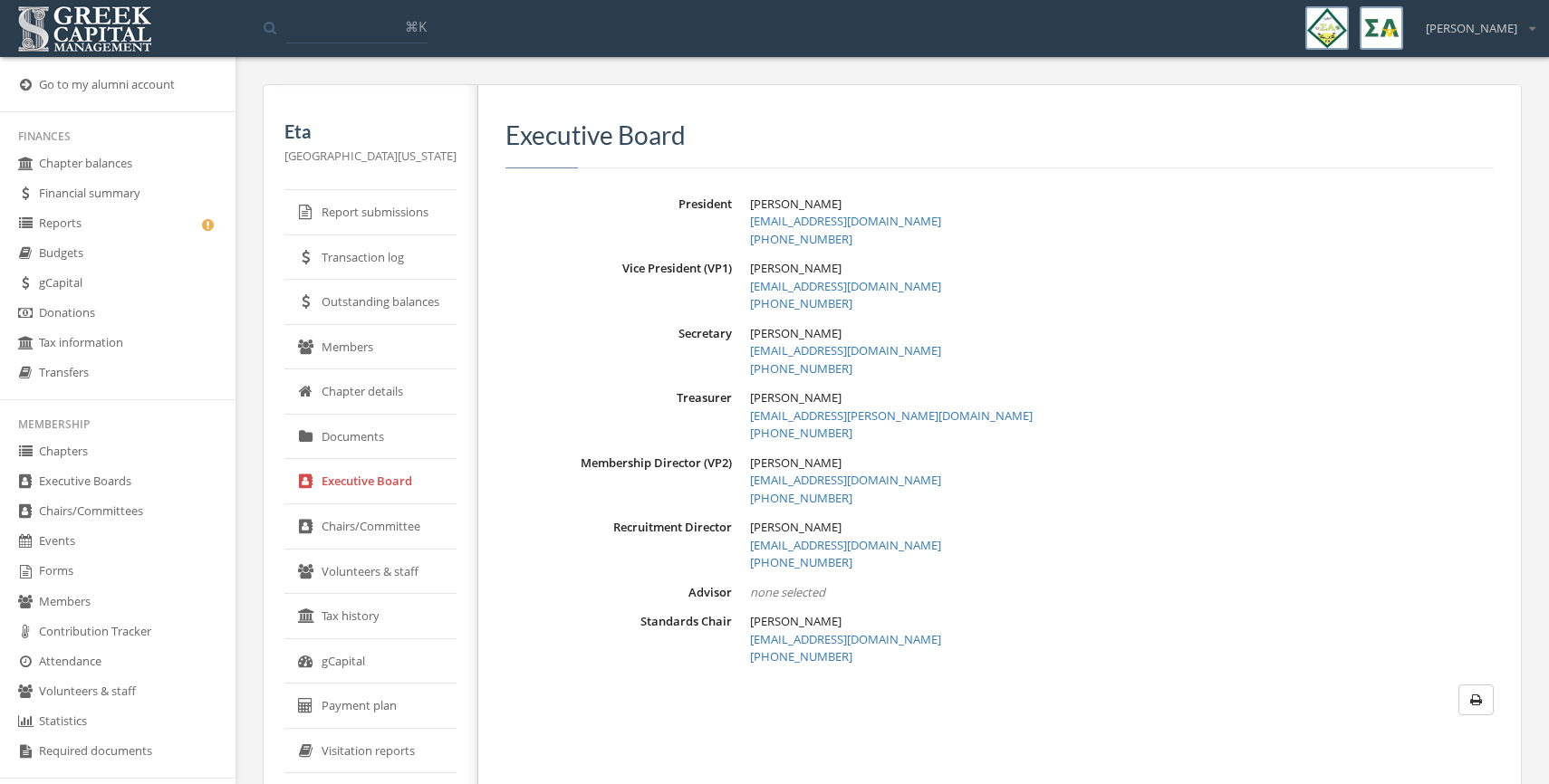 Image resolution: width=1549 pixels, height=784 pixels. What do you see at coordinates (787, 592) in the screenshot?
I see `em: none selected` at bounding box center [787, 592].